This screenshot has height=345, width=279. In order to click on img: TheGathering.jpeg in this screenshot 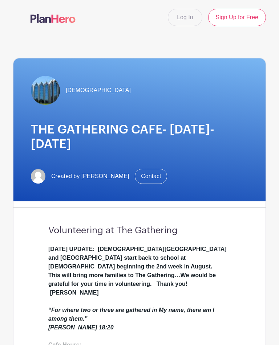, I will do `click(45, 90)`.